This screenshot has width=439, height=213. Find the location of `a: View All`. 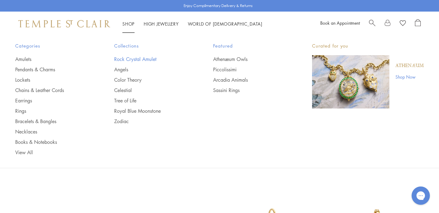

a: View All is located at coordinates (52, 152).